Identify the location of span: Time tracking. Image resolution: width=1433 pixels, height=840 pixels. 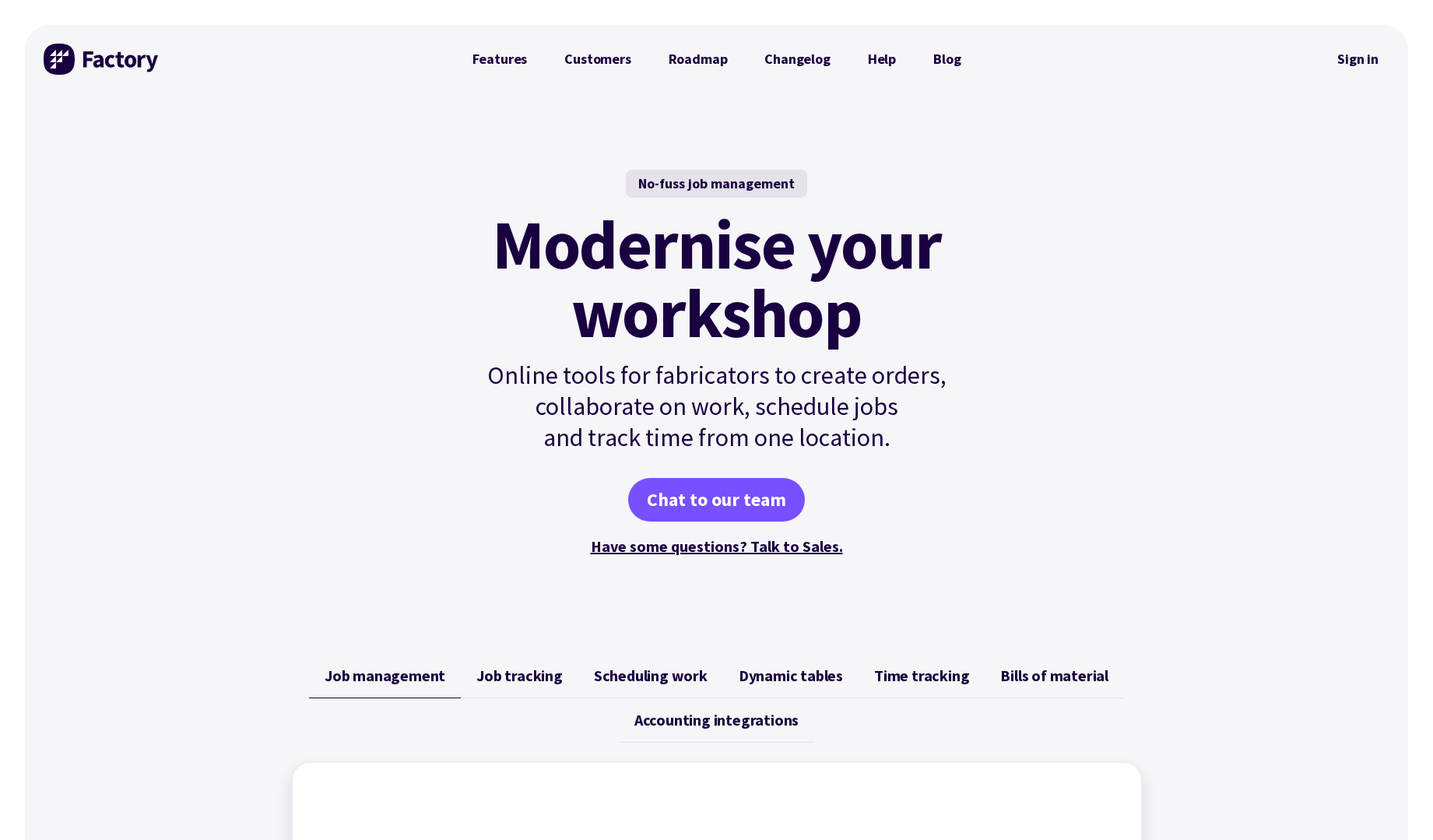
(921, 675).